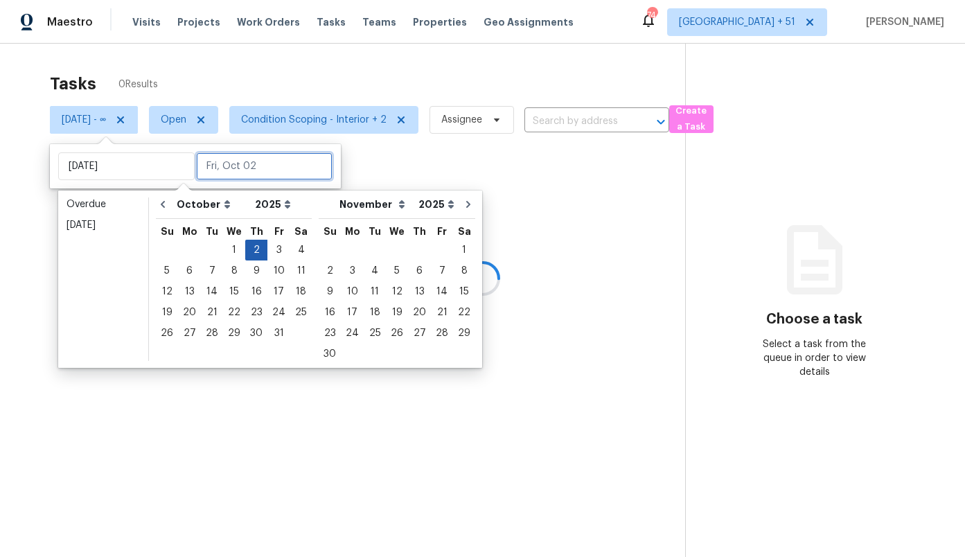 The width and height of the screenshot is (965, 557). What do you see at coordinates (464, 271) in the screenshot?
I see `div: Sat Nov 08 2025` at bounding box center [464, 271].